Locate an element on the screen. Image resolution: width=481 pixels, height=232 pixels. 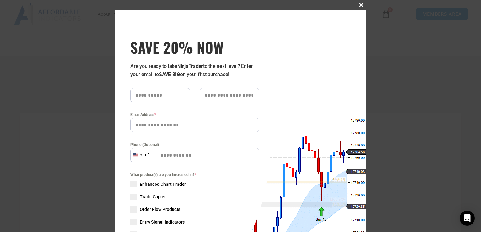
label: Order Flow Products is located at coordinates (195, 210).